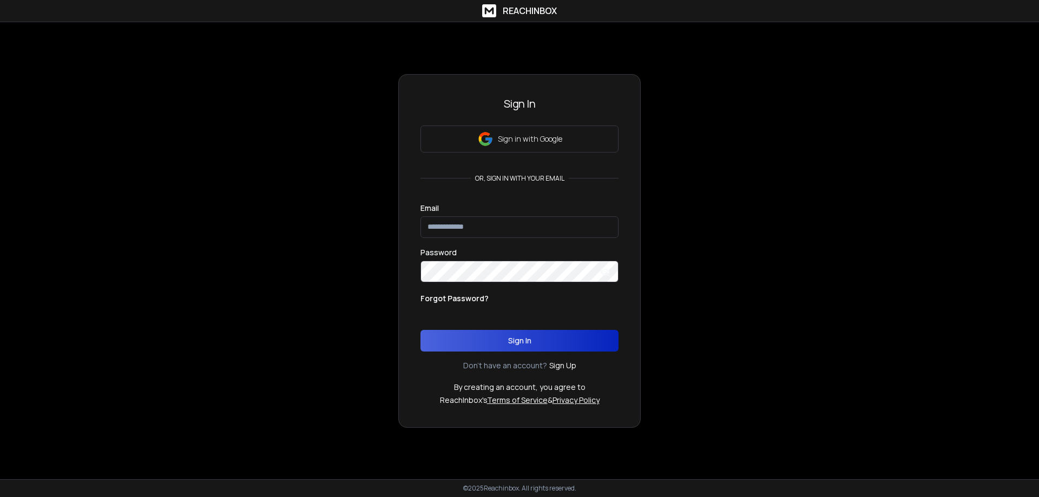 Image resolution: width=1039 pixels, height=497 pixels. I want to click on label: Email, so click(430, 208).